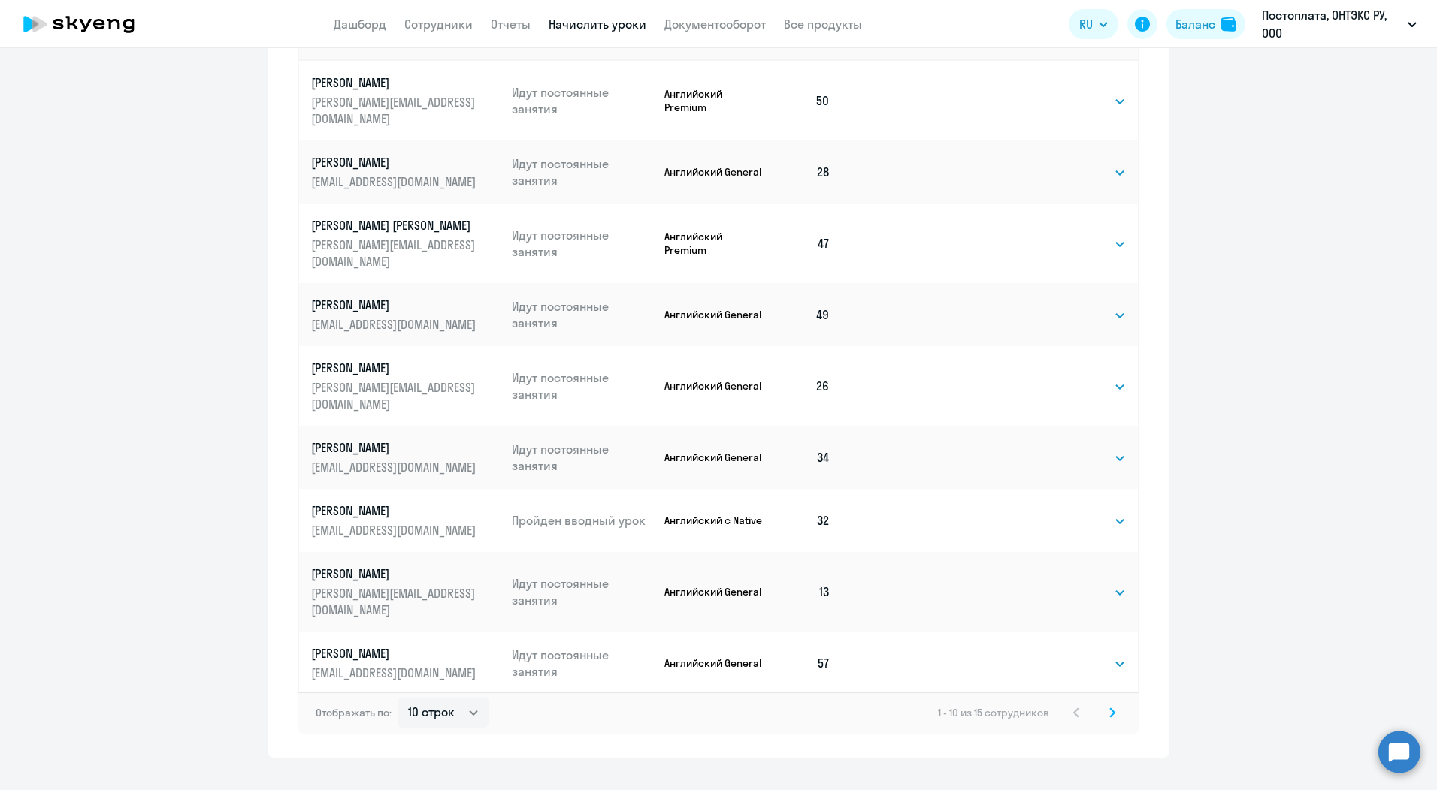 The width and height of the screenshot is (1437, 790). I want to click on a: Балансbalance, so click(1205, 24).